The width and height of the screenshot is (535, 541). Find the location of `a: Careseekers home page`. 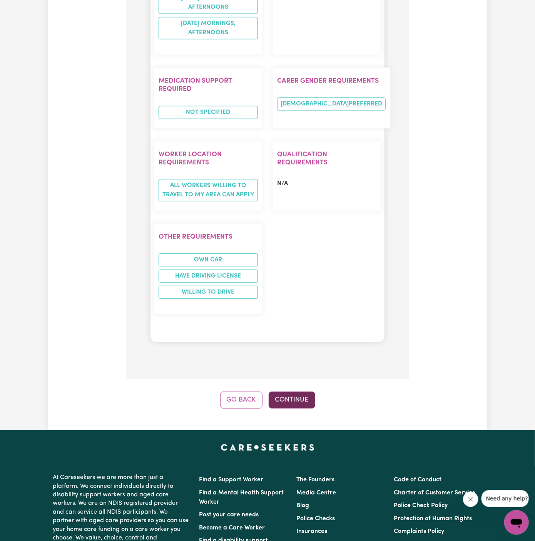

a: Careseekers home page is located at coordinates (268, 447).